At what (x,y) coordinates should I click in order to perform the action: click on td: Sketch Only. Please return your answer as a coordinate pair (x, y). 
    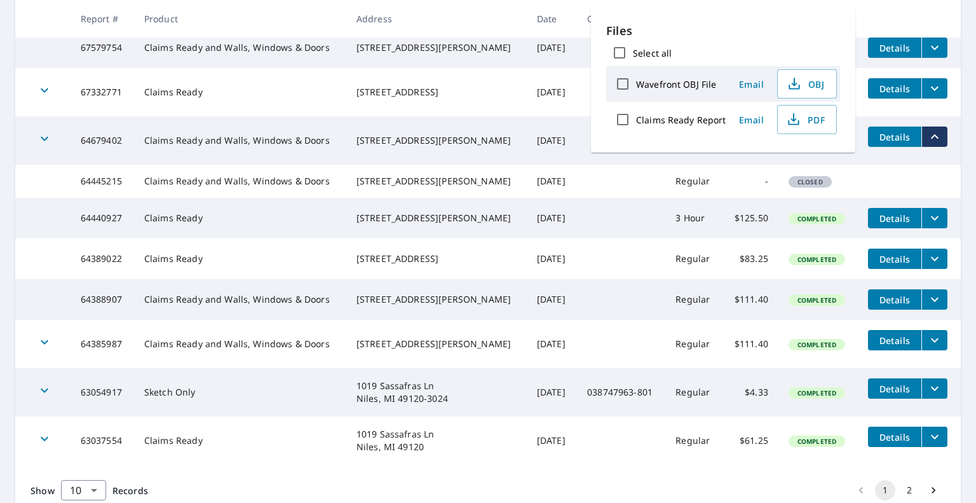
    Looking at the image, I should click on (240, 392).